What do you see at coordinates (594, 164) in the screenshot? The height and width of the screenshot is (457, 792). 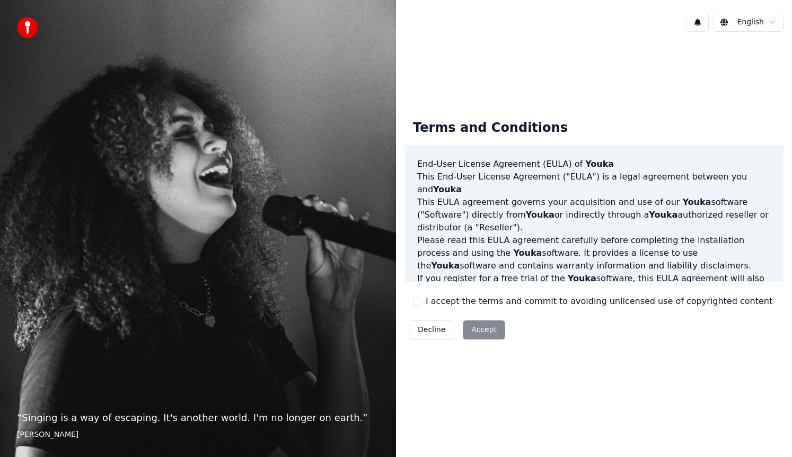 I see `h3: End-User License Agreement (EULA) of` at bounding box center [594, 164].